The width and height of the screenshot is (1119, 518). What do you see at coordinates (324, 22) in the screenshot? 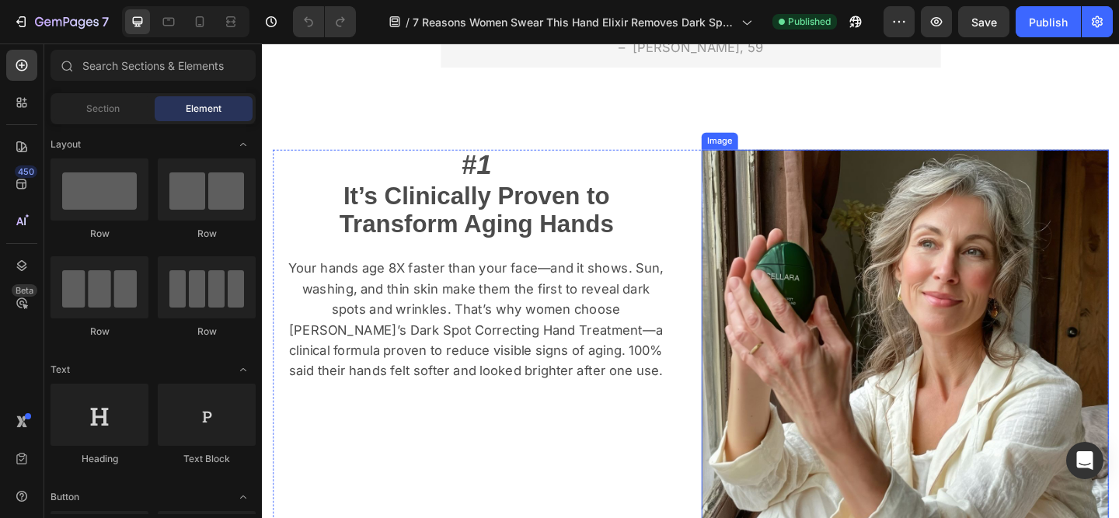
I see `div: Undo/Redo` at bounding box center [324, 22].